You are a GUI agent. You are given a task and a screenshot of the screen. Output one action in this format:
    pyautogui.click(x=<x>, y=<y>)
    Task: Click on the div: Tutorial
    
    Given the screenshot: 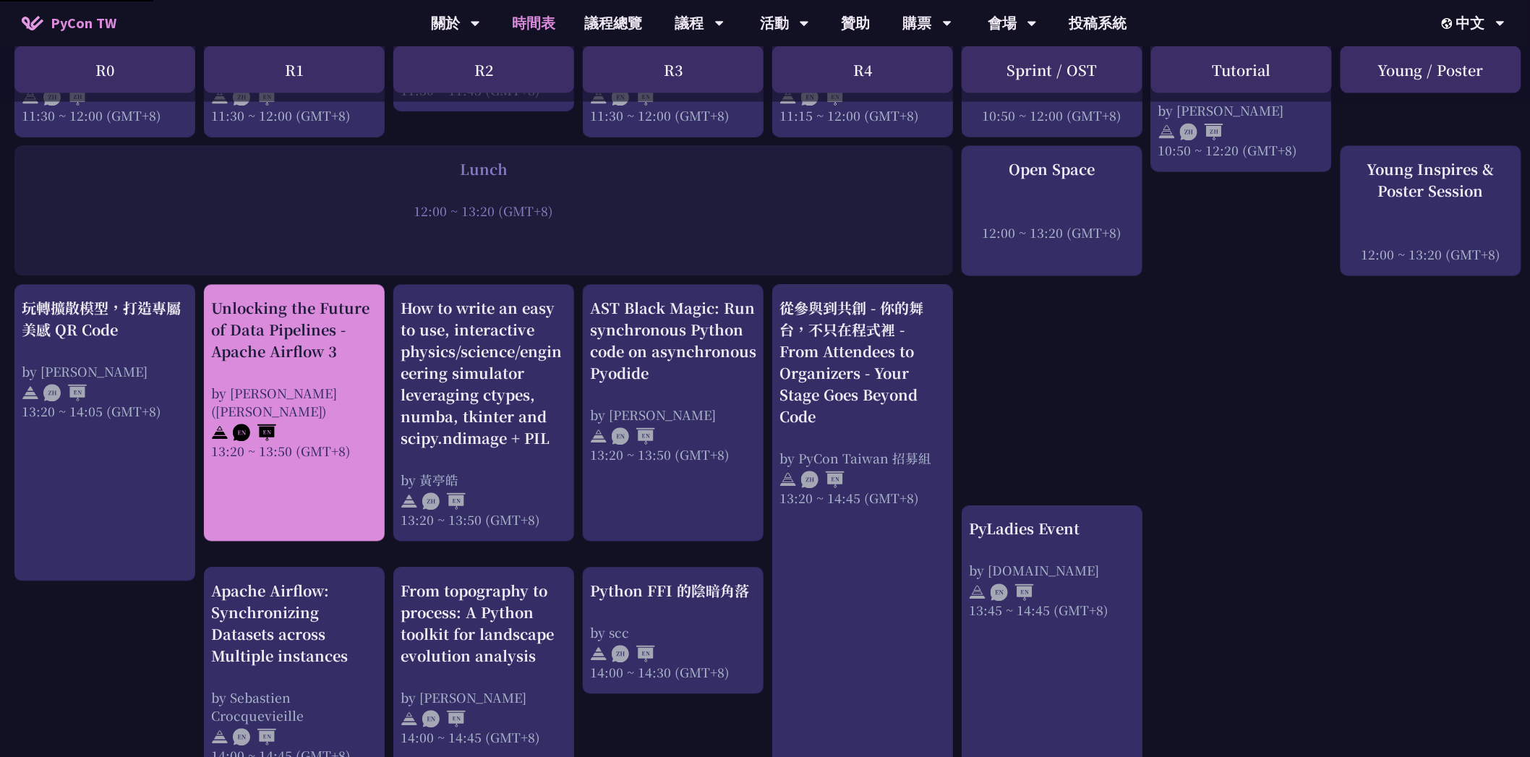 What is the action you would take?
    pyautogui.click(x=1241, y=69)
    